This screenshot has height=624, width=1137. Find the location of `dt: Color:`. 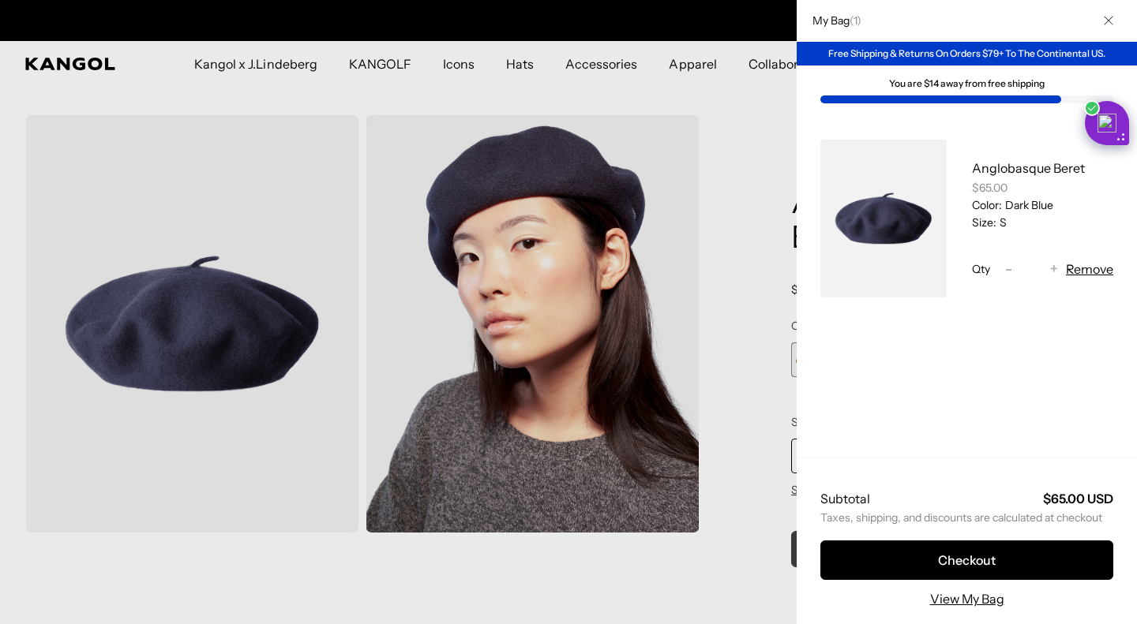

dt: Color: is located at coordinates (987, 205).